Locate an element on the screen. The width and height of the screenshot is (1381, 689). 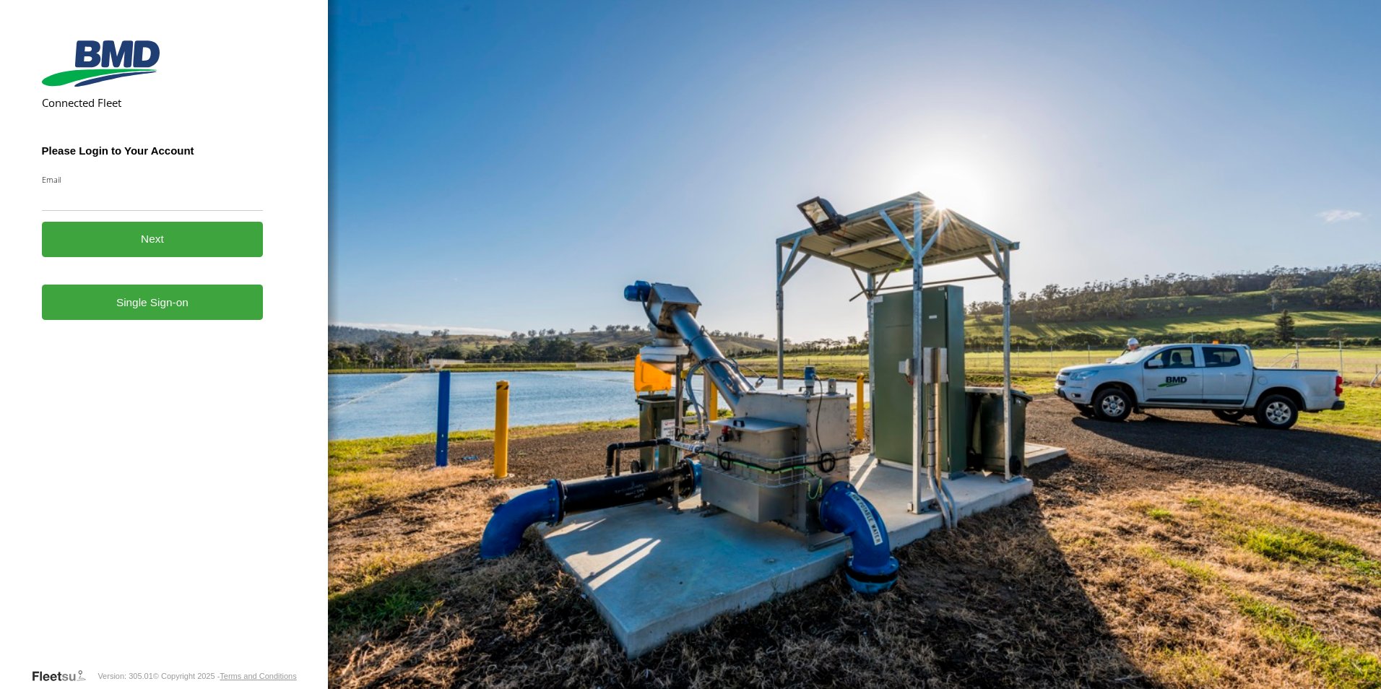
a: Visit our Website is located at coordinates (64, 676).